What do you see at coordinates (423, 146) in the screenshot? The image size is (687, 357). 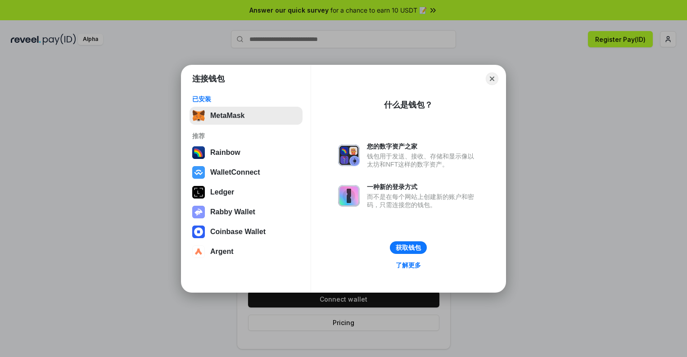 I see `div: 您的数字资产之家` at bounding box center [423, 146].